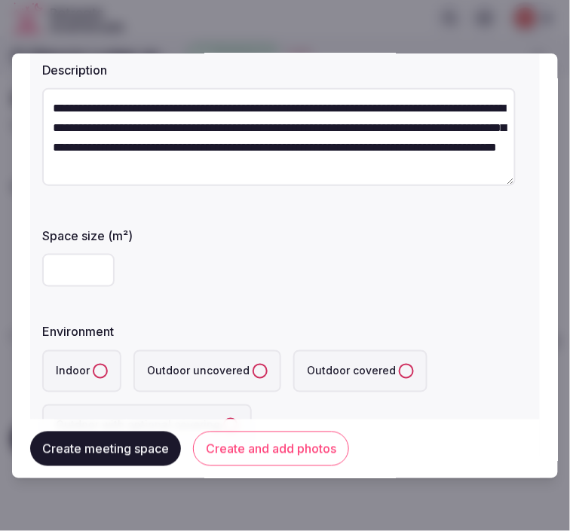 This screenshot has width=570, height=531. What do you see at coordinates (100, 371) in the screenshot?
I see `button: Indoor` at bounding box center [100, 371].